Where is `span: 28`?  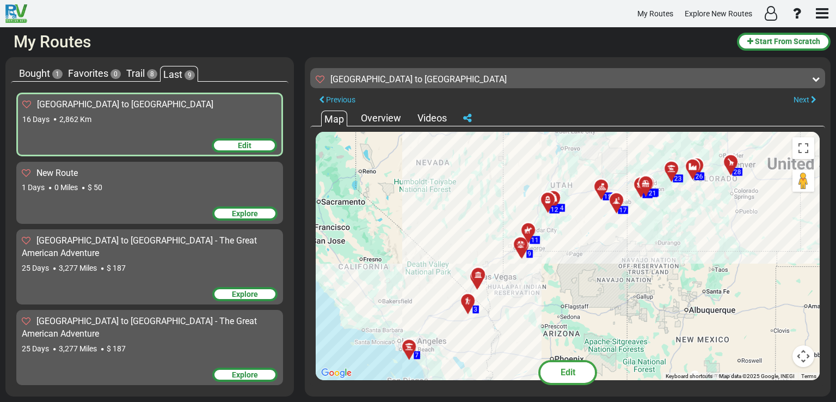 span: 28 is located at coordinates (738, 172).